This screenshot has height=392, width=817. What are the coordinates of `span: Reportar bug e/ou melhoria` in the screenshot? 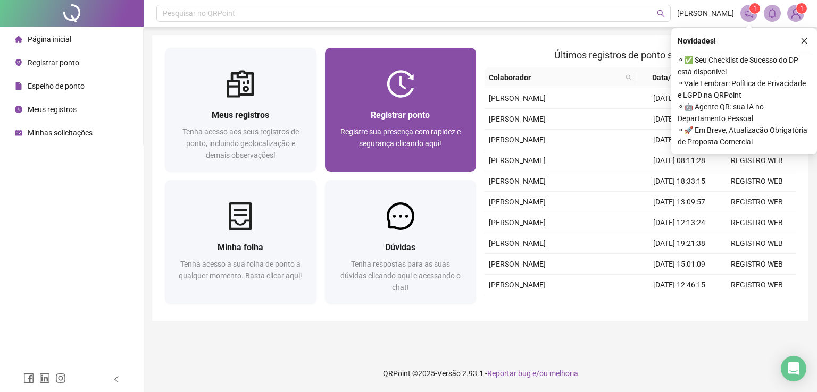 It's located at (532, 374).